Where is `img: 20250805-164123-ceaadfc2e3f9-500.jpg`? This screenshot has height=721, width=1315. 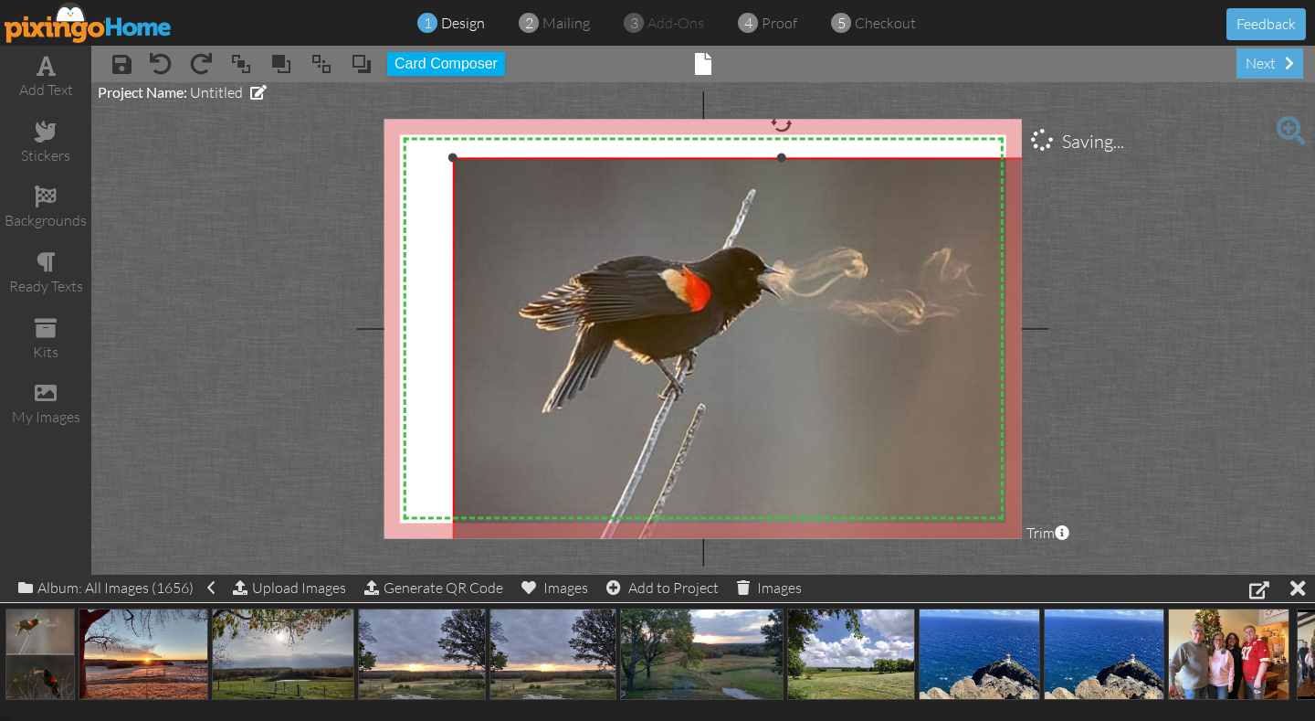 img: 20250805-164123-ceaadfc2e3f9-500.jpg is located at coordinates (979, 654).